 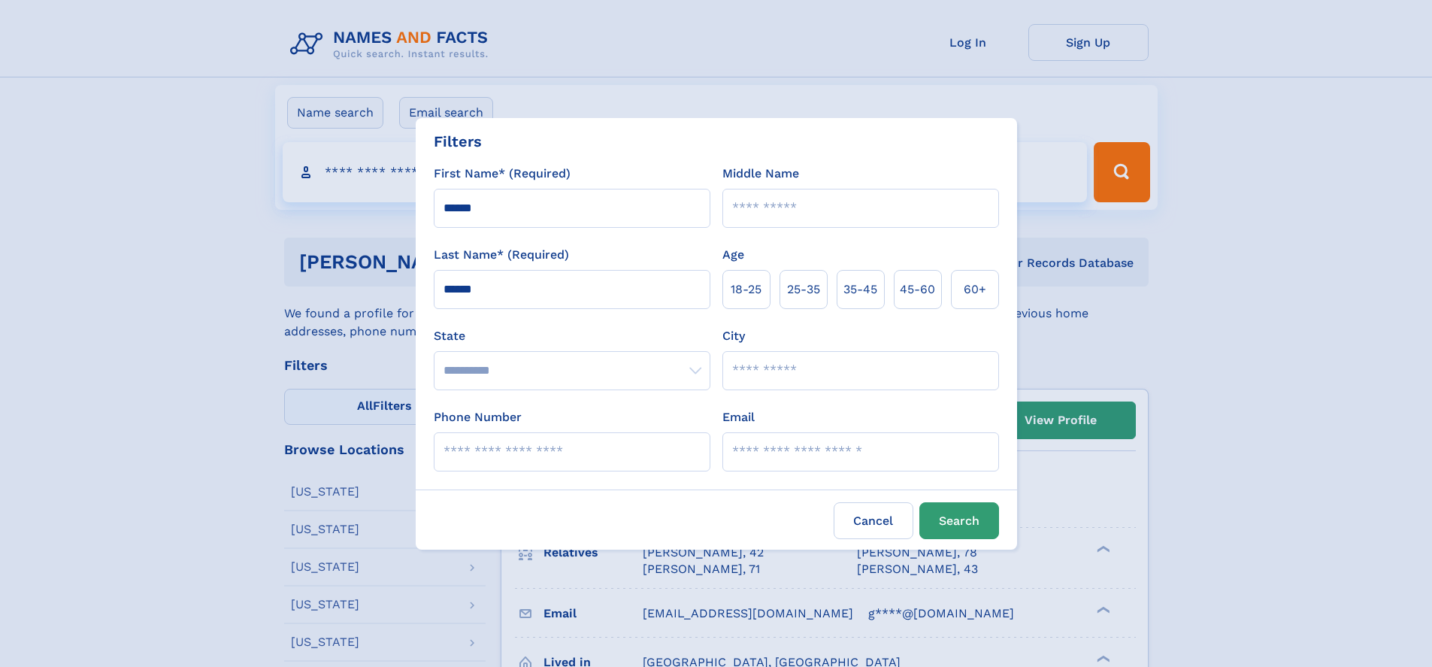 I want to click on label: Cancel, so click(x=873, y=520).